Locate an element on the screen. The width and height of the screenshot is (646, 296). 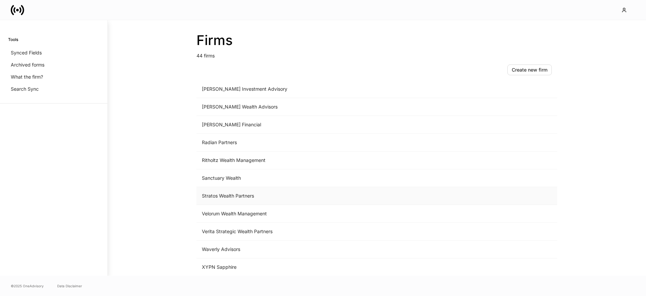
button: Create new firm is located at coordinates (529, 70).